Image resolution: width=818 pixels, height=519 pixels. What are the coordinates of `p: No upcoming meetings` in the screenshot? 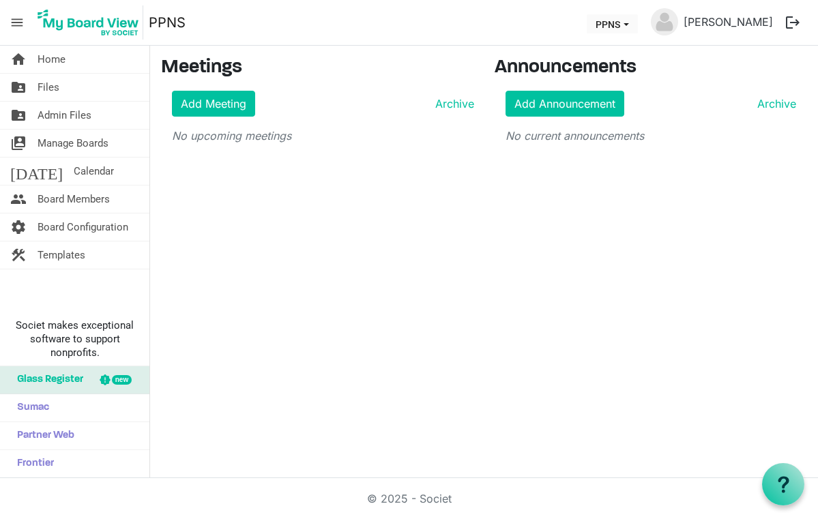 It's located at (323, 136).